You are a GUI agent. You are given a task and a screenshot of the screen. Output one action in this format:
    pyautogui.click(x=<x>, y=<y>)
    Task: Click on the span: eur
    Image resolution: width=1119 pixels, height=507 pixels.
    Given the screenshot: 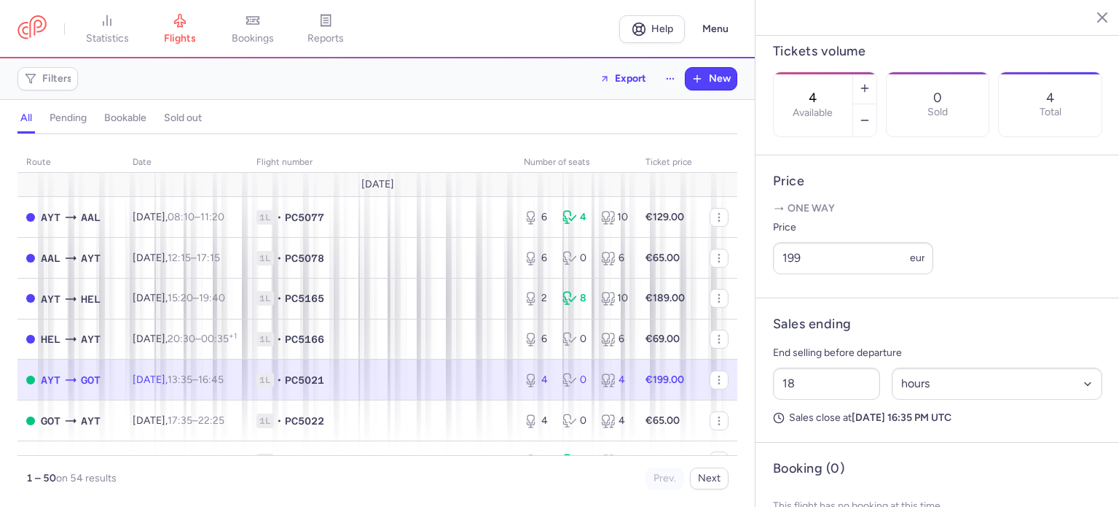 What is the action you would take?
    pyautogui.click(x=918, y=257)
    